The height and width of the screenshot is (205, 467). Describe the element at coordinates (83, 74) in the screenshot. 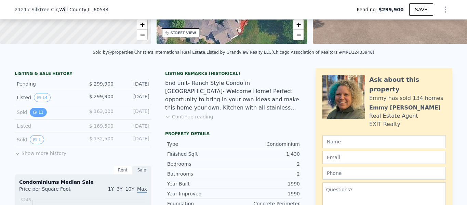

I see `div: LISTING & SALE HISTORY` at that location.